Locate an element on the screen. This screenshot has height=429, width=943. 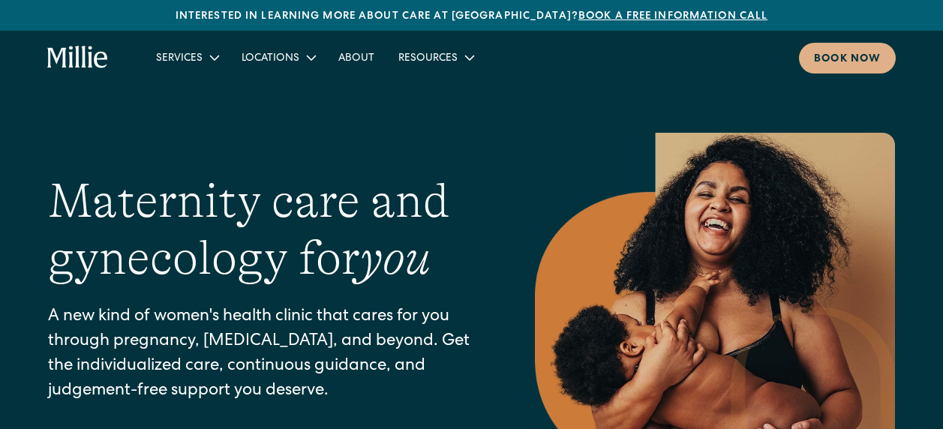
div: Book now is located at coordinates (847, 59).